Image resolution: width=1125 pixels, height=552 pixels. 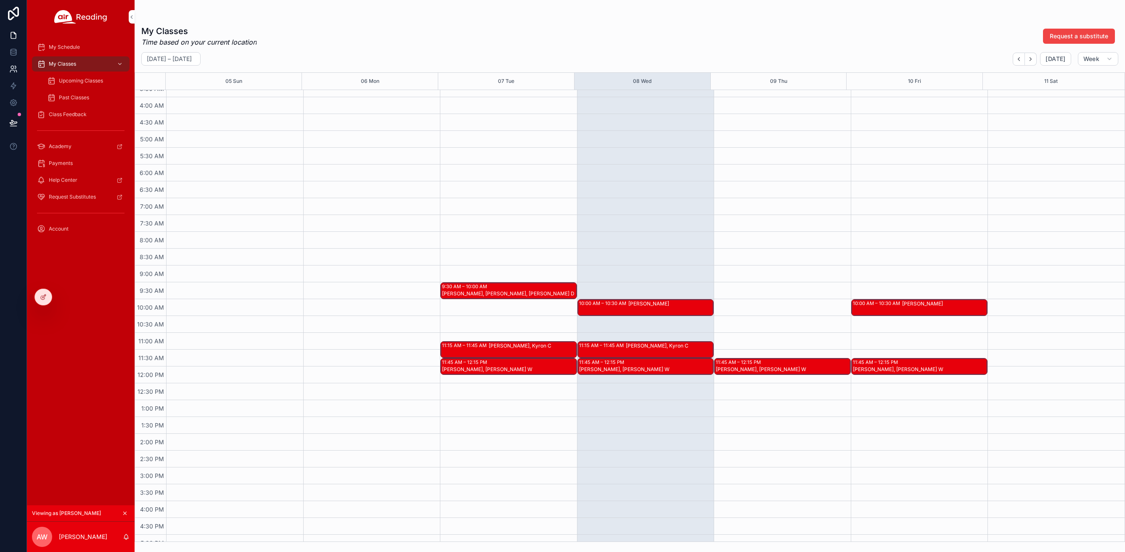 I want to click on button: 07 Tue, so click(x=506, y=81).